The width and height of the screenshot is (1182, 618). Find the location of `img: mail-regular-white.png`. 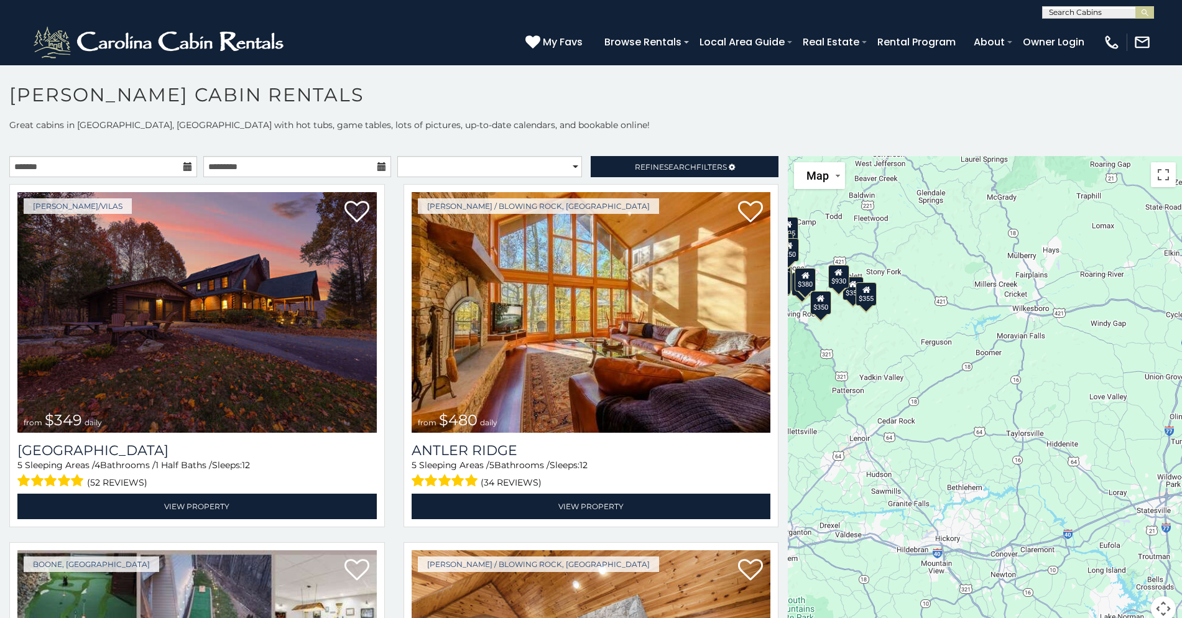

img: mail-regular-white.png is located at coordinates (1142, 42).